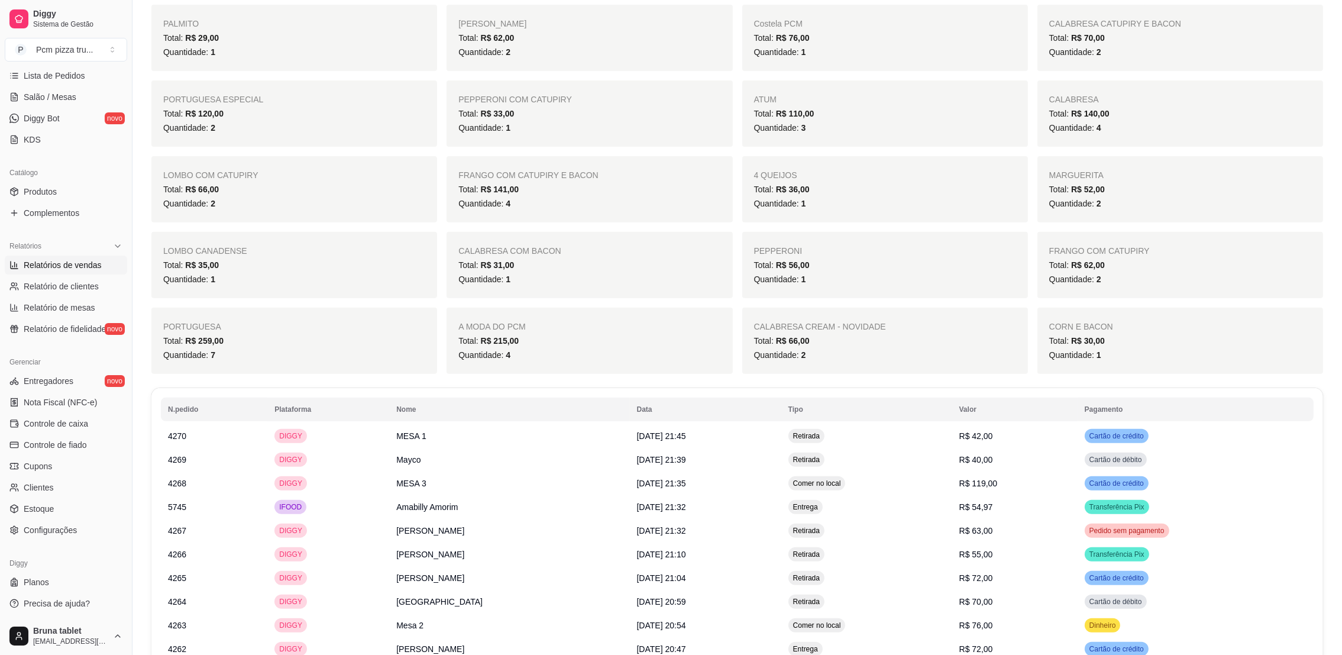 The image size is (1342, 655). I want to click on a: KDS, so click(66, 140).